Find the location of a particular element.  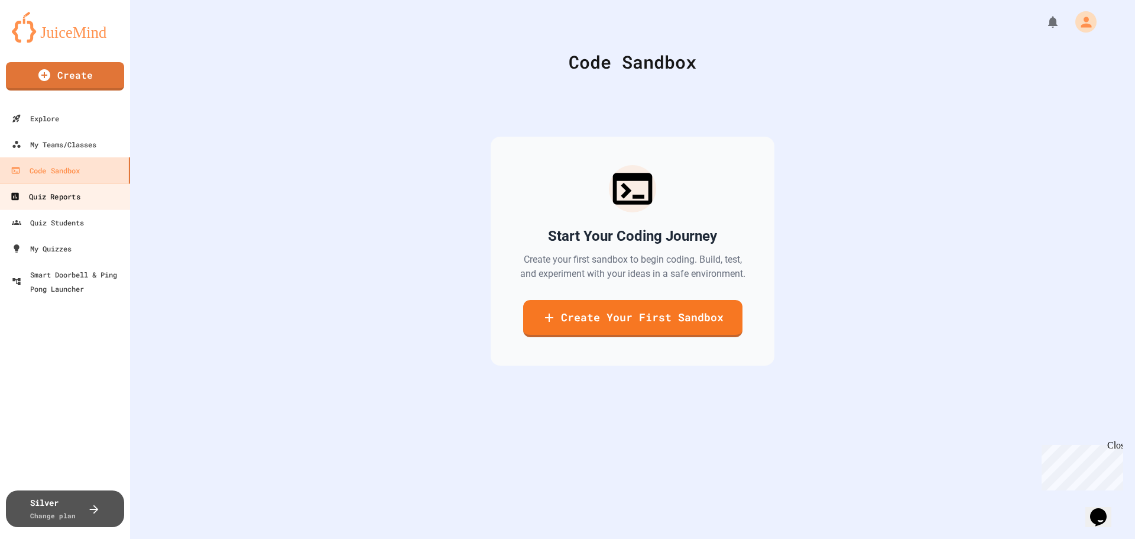

a: Create Your First Sandbox is located at coordinates (633, 318).